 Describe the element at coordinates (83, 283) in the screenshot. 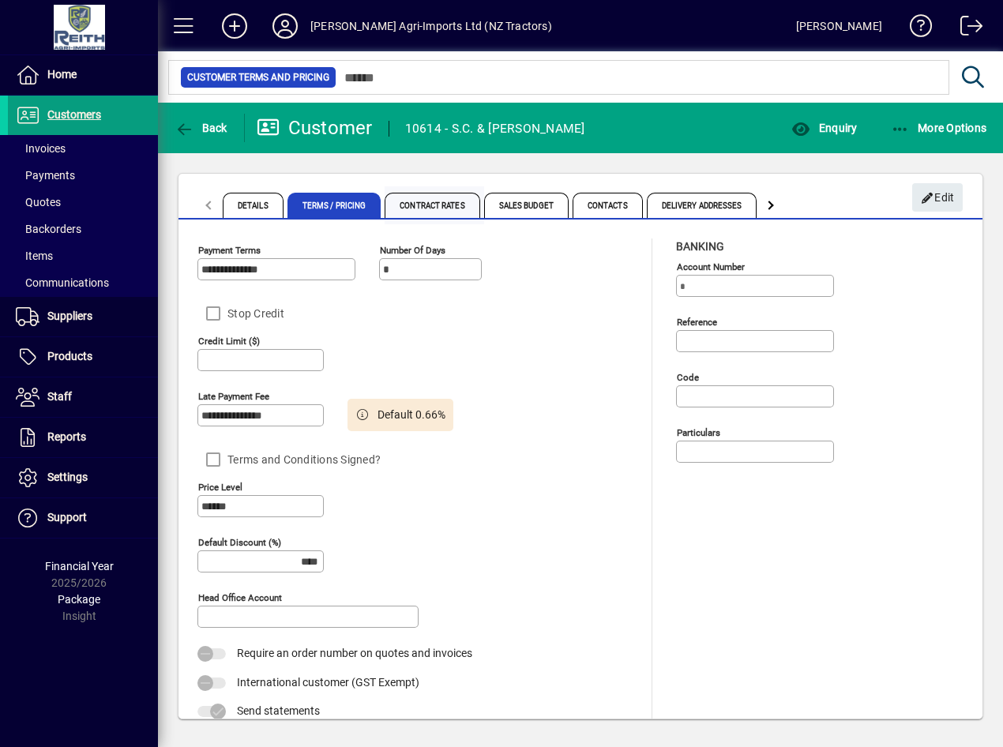

I see `a: Communications` at that location.